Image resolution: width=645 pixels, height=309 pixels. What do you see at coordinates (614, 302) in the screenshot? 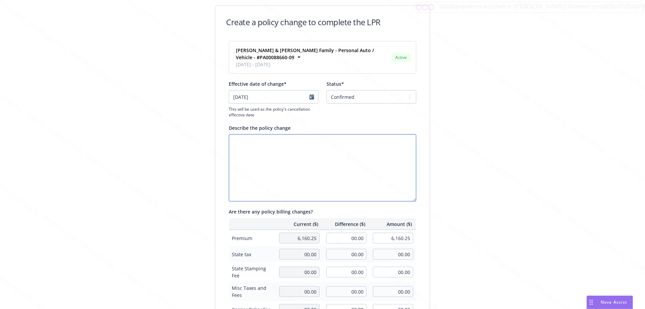
I see `span: Nova Assist` at bounding box center [614, 302].